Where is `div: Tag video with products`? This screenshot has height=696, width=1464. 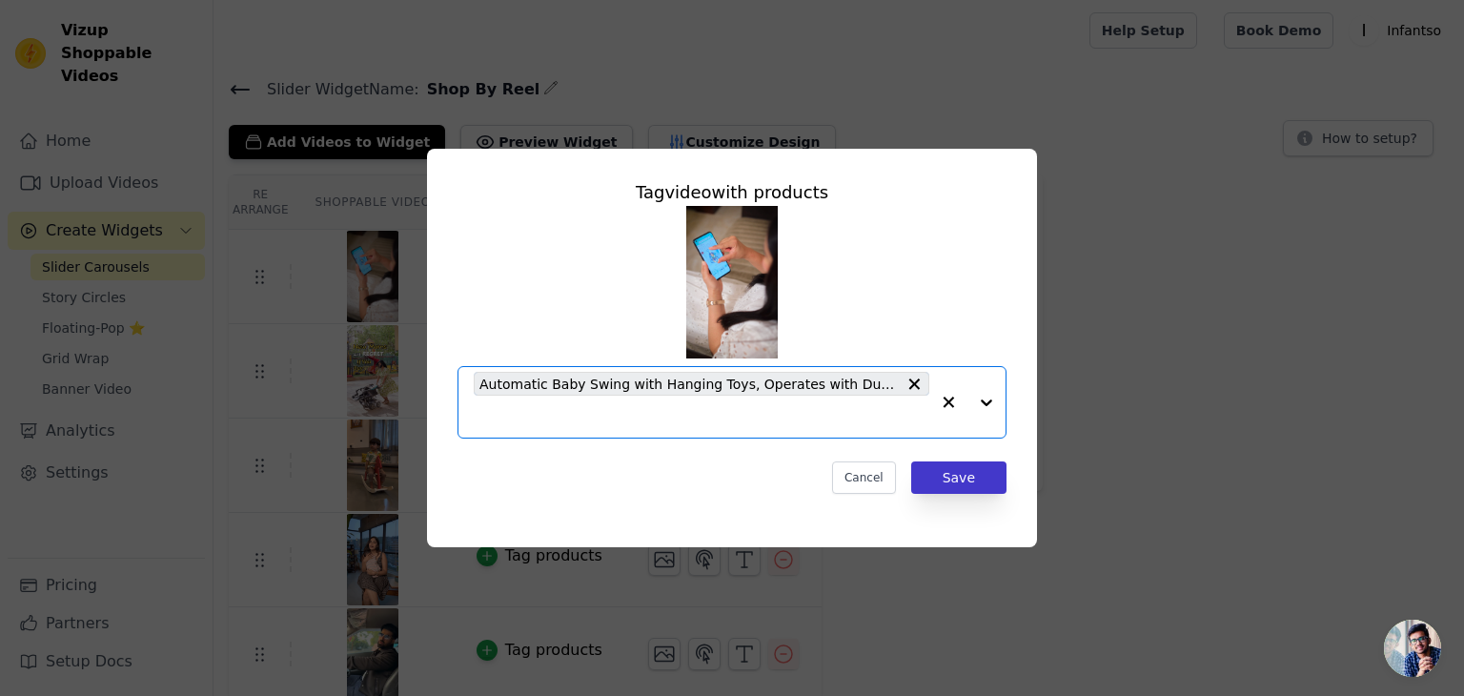
div: Tag video with products is located at coordinates (732, 192).